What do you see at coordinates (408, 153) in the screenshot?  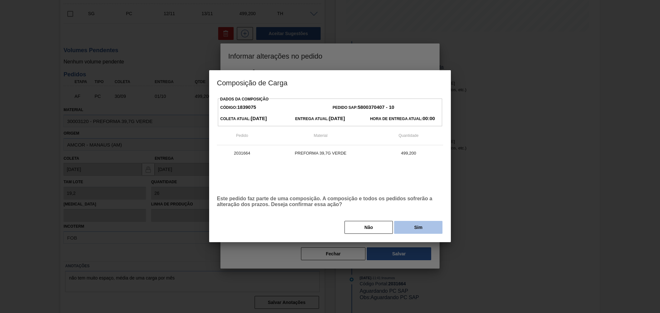 I see `td: 499,200` at bounding box center [408, 153].